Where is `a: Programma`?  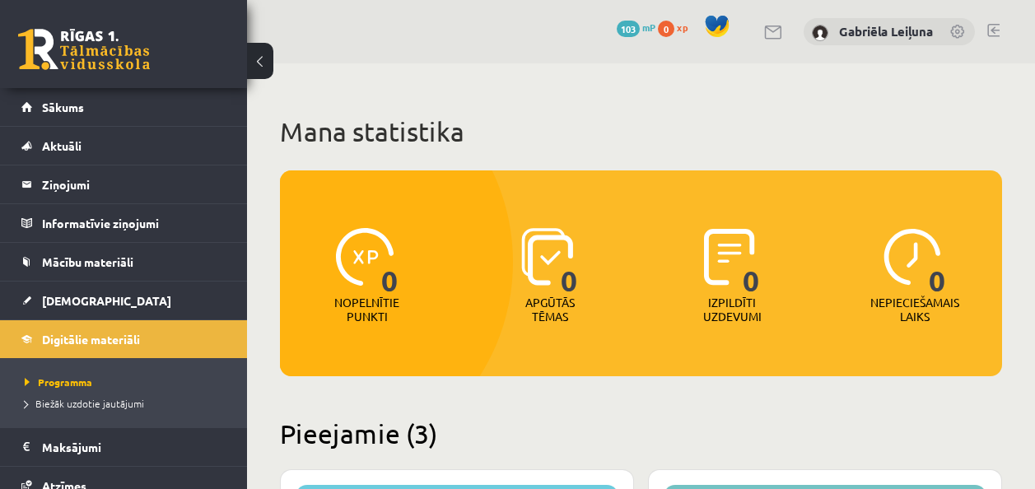 a: Programma is located at coordinates (128, 382).